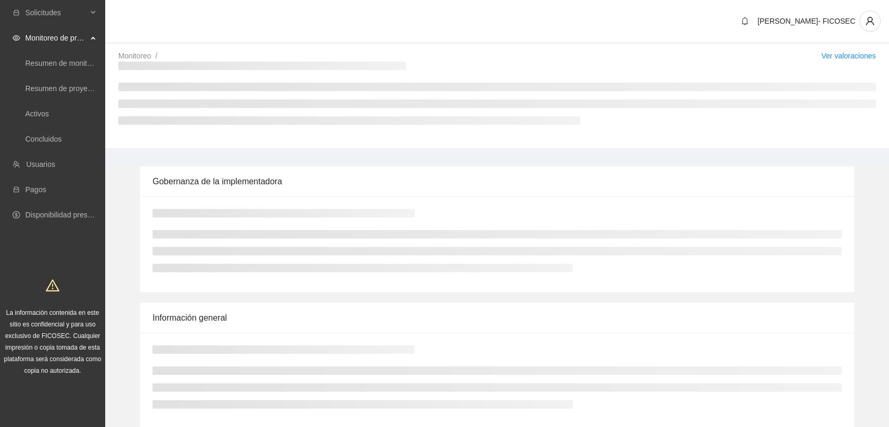 This screenshot has width=889, height=427. Describe the element at coordinates (43, 139) in the screenshot. I see `a: Concluidos` at that location.